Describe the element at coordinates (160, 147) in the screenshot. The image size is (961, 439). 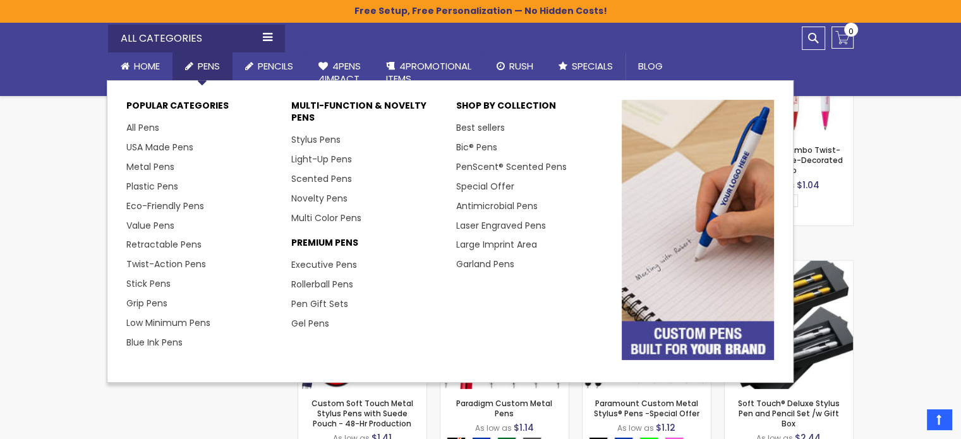
I see `a: USA Made Pens` at that location.